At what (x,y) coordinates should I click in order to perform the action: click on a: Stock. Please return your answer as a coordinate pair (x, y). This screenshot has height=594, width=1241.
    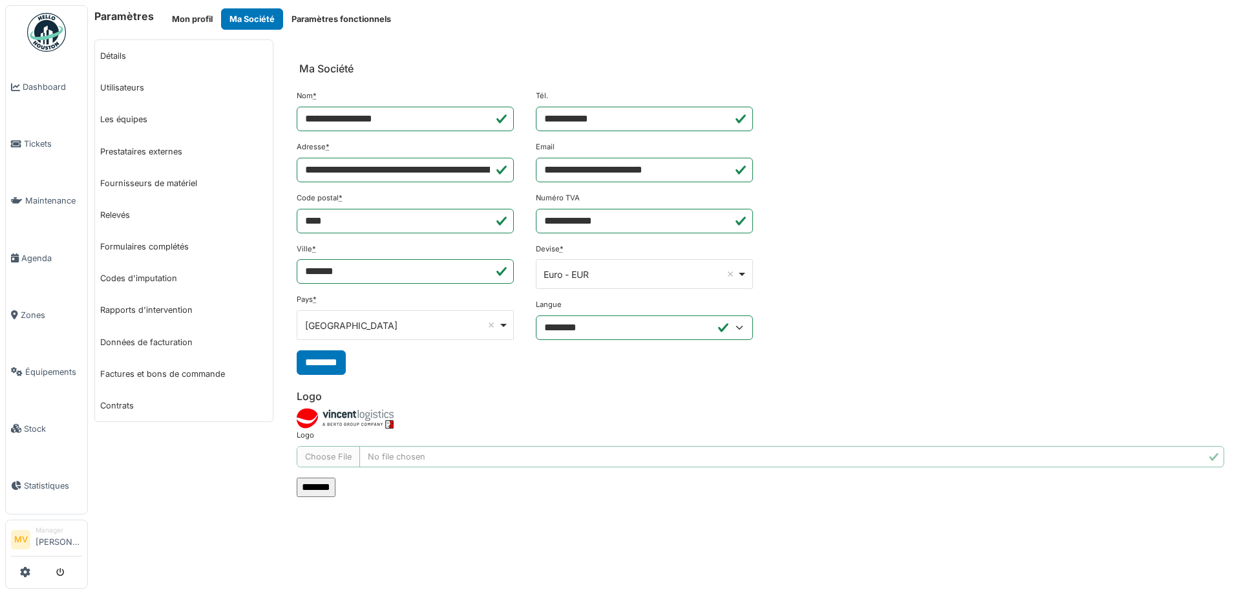
    Looking at the image, I should click on (47, 429).